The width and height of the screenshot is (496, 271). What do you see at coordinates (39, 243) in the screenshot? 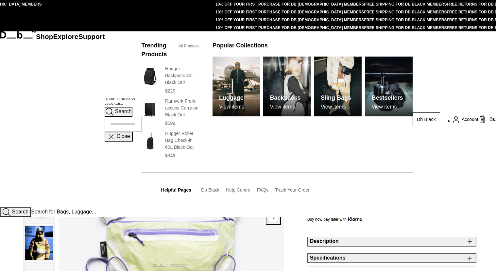
I see `button: Weigh Lighter Sling 10L Aurora` at bounding box center [39, 243].